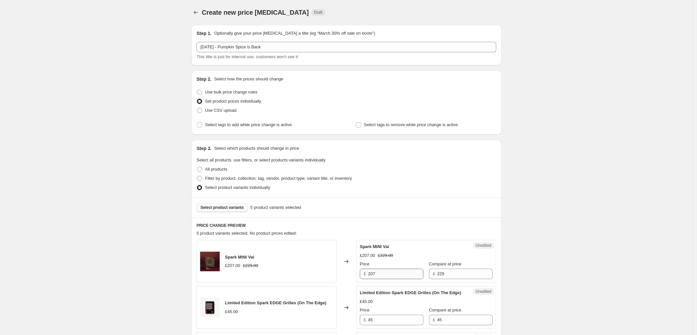 The width and height of the screenshot is (697, 335). Describe the element at coordinates (222, 207) in the screenshot. I see `button: Select product variants` at that location.